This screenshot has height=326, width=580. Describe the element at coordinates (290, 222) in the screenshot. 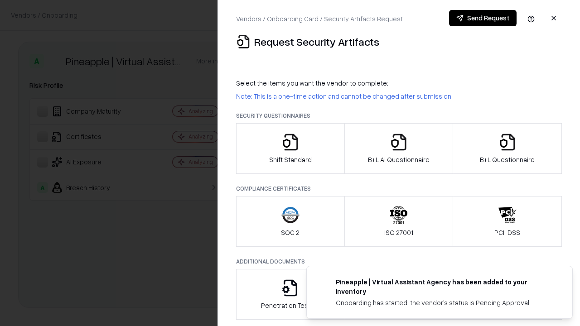

I see `button: SOC 2` at that location.